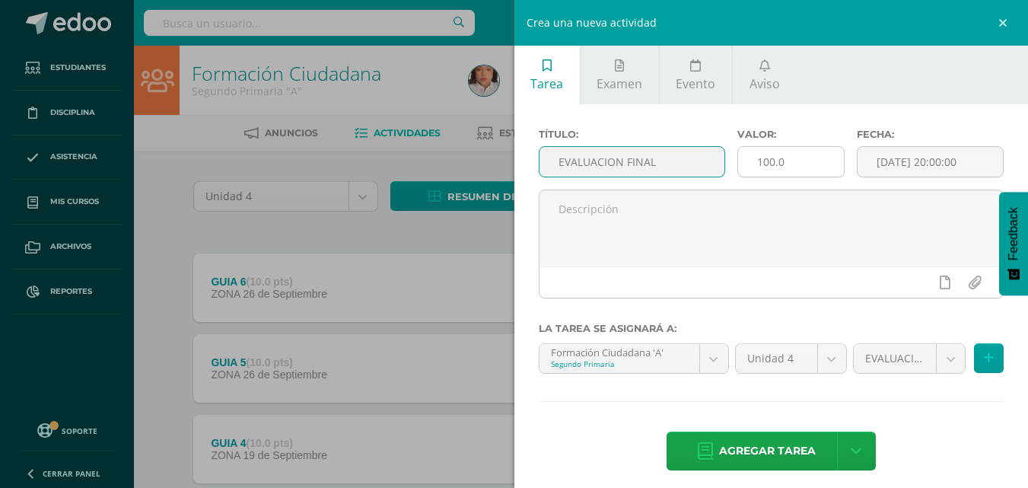 The image size is (1028, 488). I want to click on span: EVALUACIÓN (30.0pts), so click(895, 359).